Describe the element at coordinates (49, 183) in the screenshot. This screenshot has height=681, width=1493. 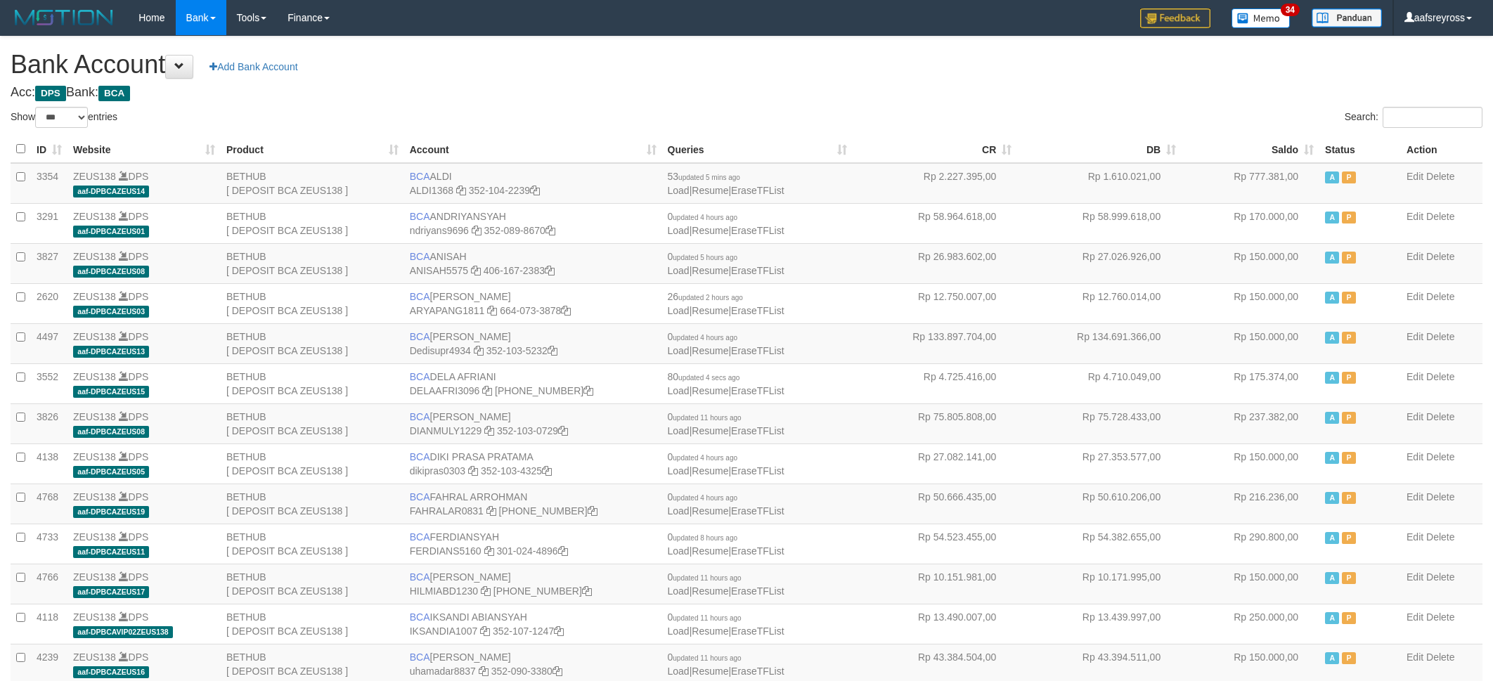
I see `td: 3354` at that location.